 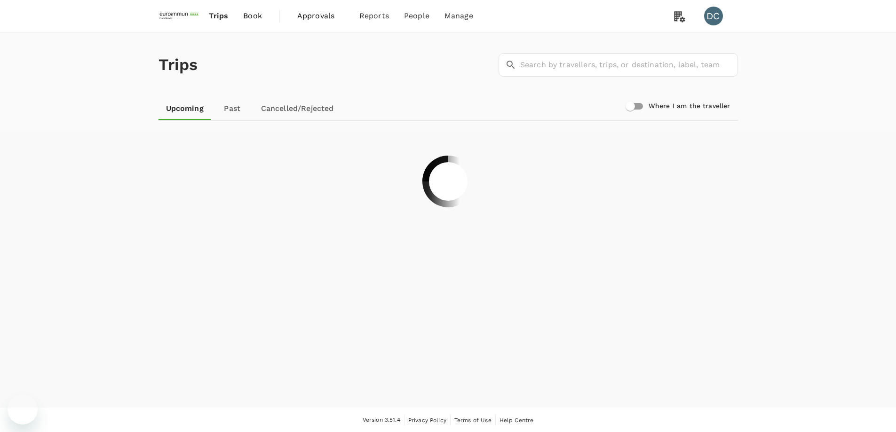 What do you see at coordinates (180, 16) in the screenshot?
I see `img: EUROIMMUN (South East Asia) Pte. Ltd.` at bounding box center [180, 16].